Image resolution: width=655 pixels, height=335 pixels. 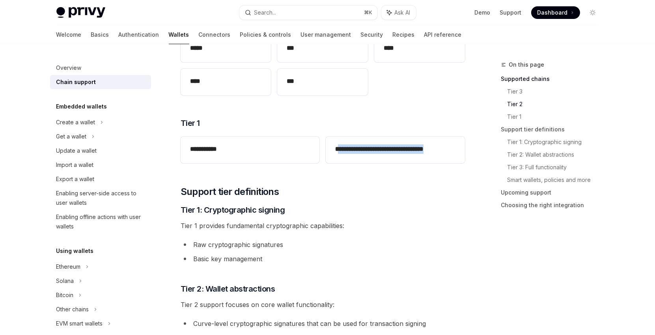 What do you see at coordinates (404, 35) in the screenshot?
I see `a: Recipes` at bounding box center [404, 35].